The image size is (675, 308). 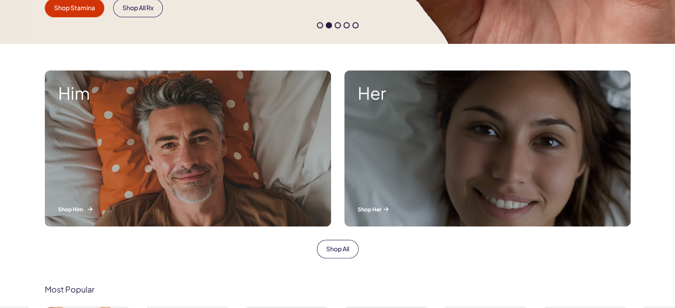 I want to click on strong: Him, so click(x=188, y=93).